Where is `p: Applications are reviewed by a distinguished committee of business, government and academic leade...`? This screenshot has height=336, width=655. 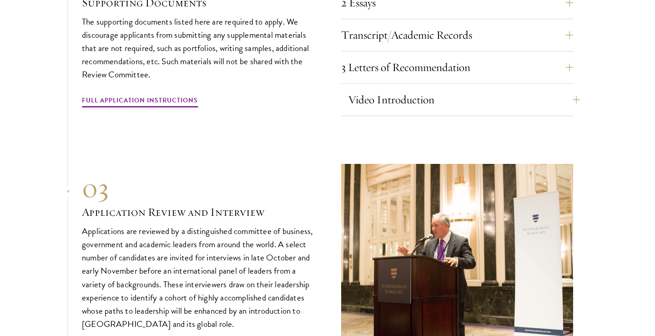
p: Applications are reviewed by a distinguished committee of business, government and academic leade... is located at coordinates (198, 277).